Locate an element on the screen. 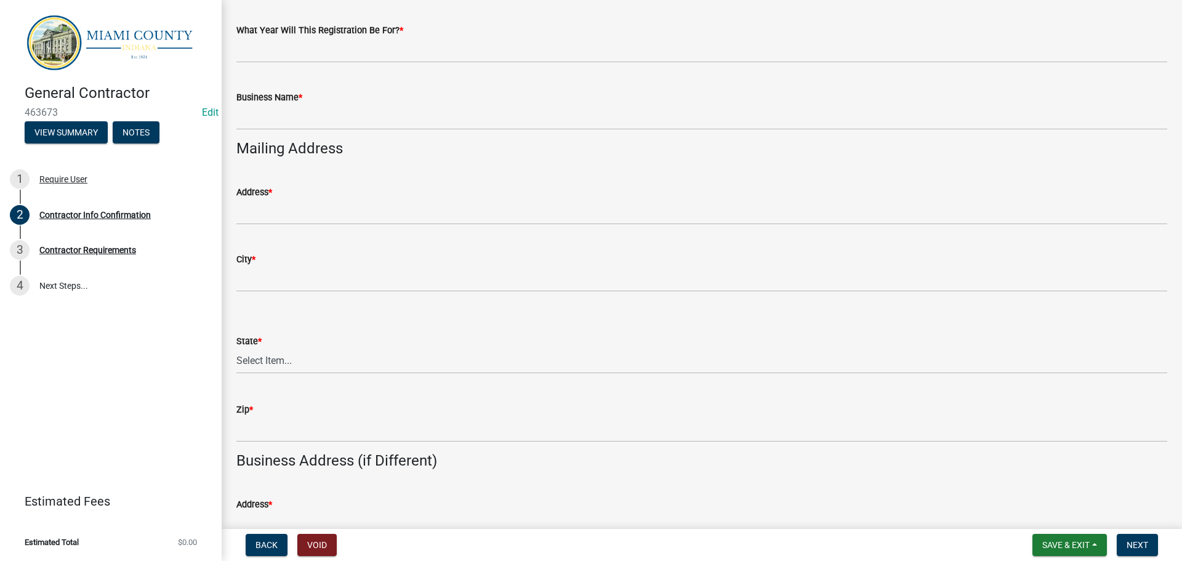  button: Next is located at coordinates (1137, 545).